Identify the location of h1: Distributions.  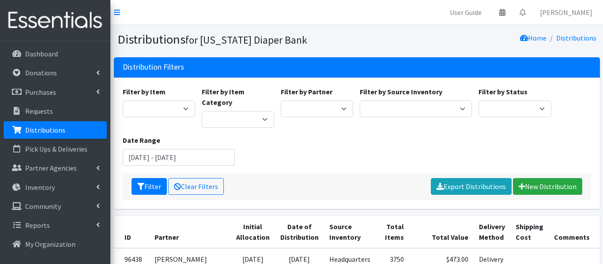
(235, 39).